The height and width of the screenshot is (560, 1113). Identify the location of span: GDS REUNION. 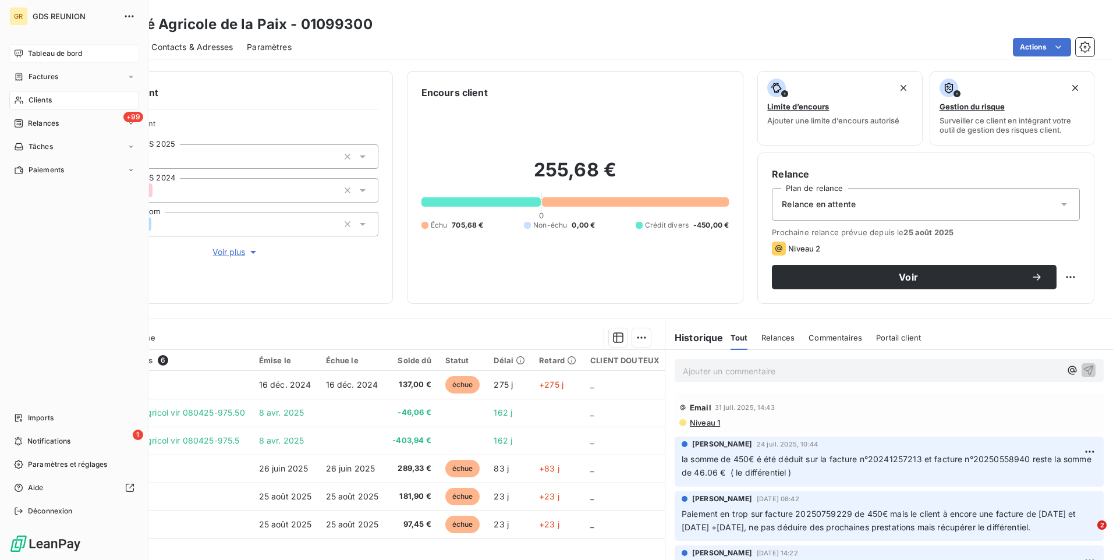
(75, 16).